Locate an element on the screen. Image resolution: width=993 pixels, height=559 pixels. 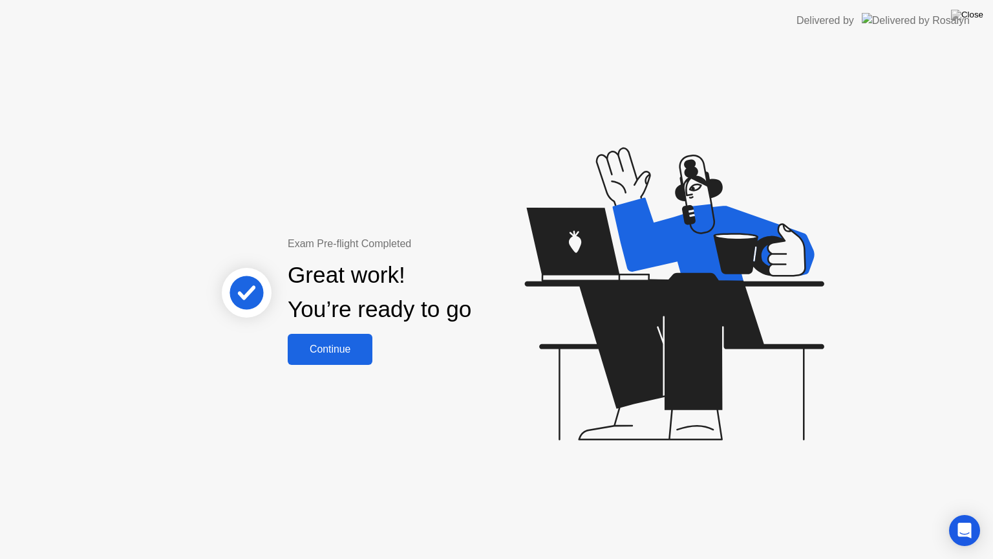
div: Great work! You’re ready to go is located at coordinates (380, 292).